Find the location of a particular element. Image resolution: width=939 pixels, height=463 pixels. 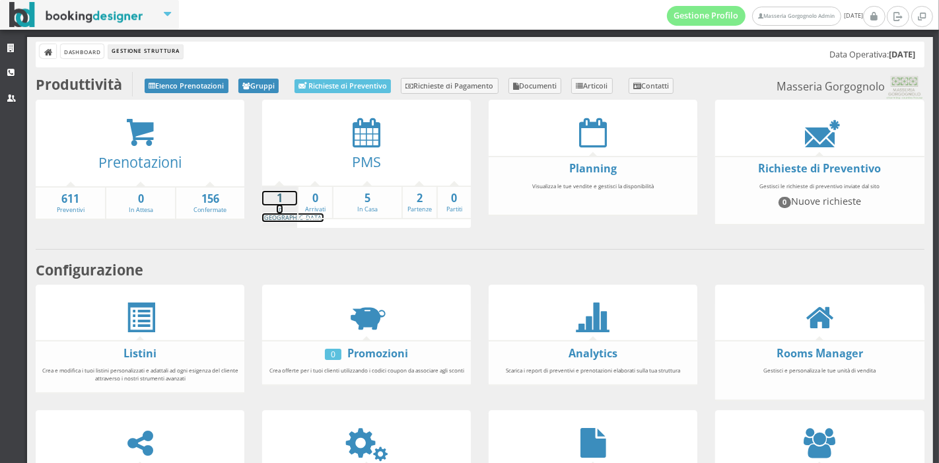

a: Analytics is located at coordinates (593, 353).